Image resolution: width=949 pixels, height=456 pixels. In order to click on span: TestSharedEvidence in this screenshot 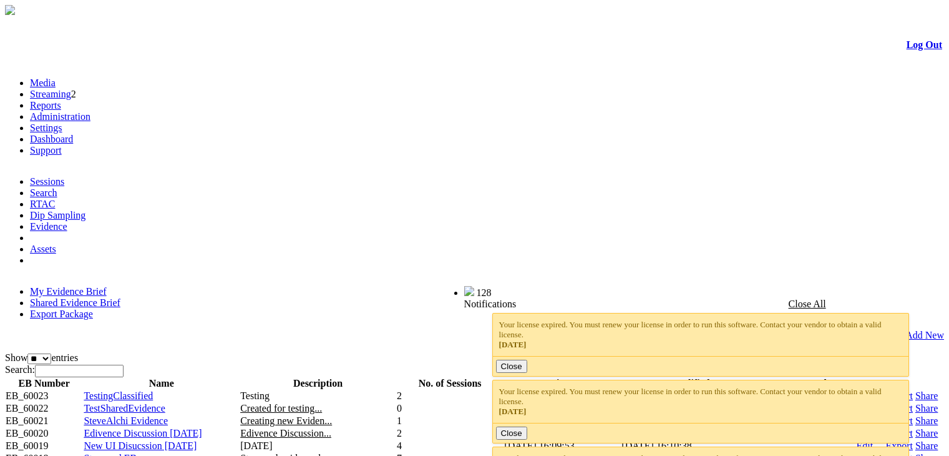, I will do `click(124, 408)`.